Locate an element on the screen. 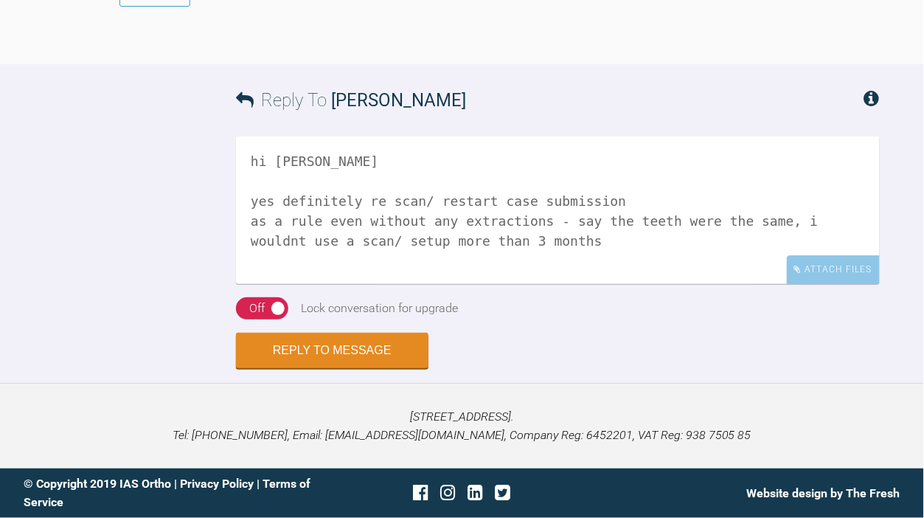 The image size is (924, 518). div: © Copyright 2019 IAS Ortho | | is located at coordinates (170, 493).